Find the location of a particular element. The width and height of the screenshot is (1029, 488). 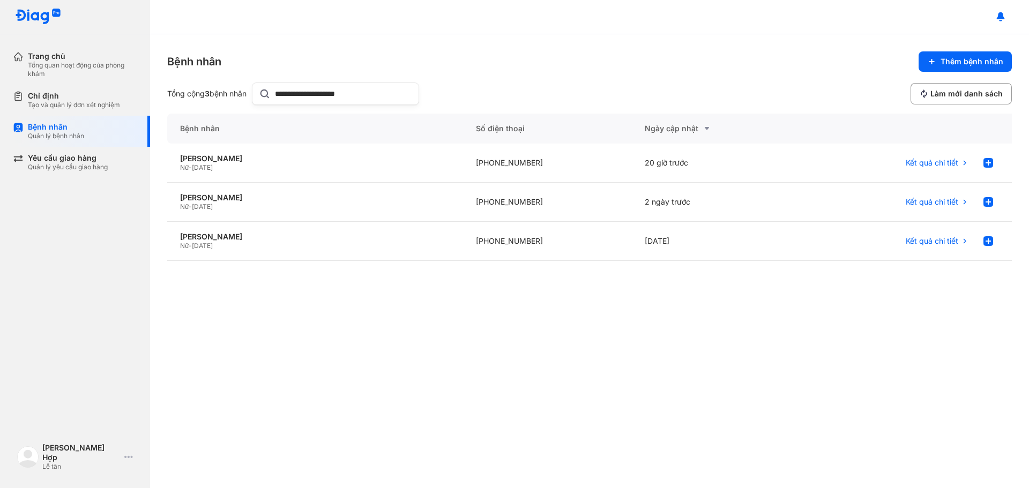

span: Thêm bệnh nhân is located at coordinates (972, 62).